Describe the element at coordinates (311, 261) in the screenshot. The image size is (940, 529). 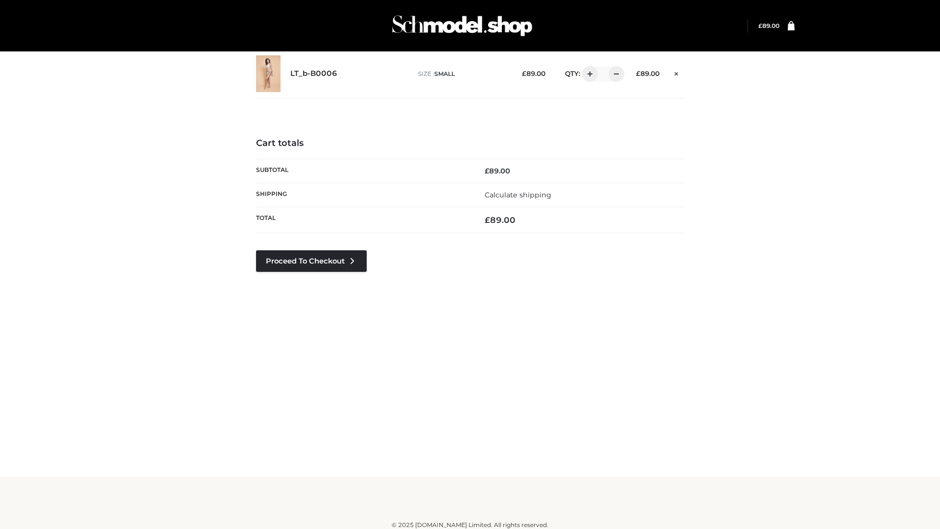
I see `a: Proceed to Checkout` at that location.